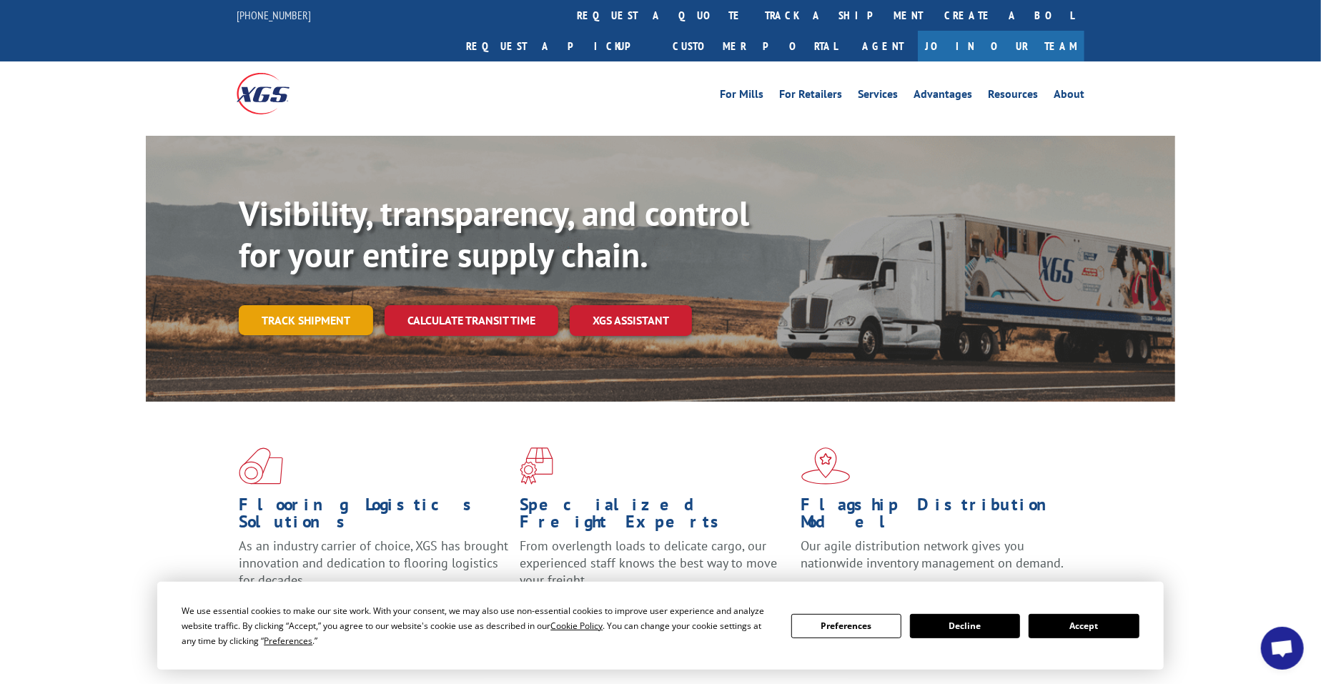  Describe the element at coordinates (933, 554) in the screenshot. I see `span: Our agile distribution network gives you nationwide inventory management on demand.` at that location.